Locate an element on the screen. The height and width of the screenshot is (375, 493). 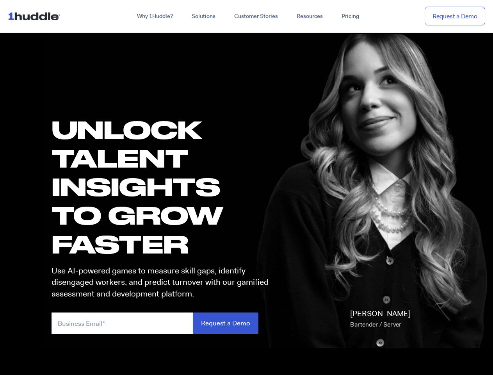
a: Request a Demo is located at coordinates (455, 16).